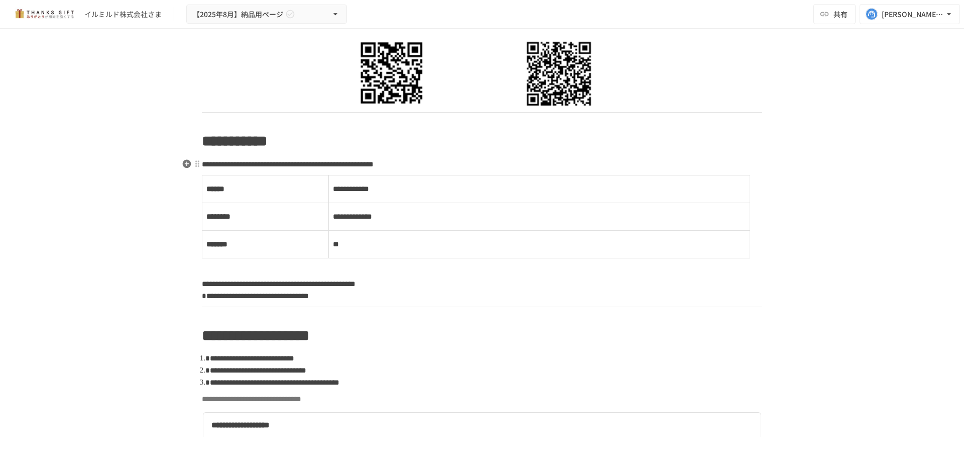 The width and height of the screenshot is (964, 458). Describe the element at coordinates (44, 14) in the screenshot. I see `img: mMP1OxWUAhQbsRWCurg7vIHe5HqDpP7qZo7fRoNLXQh` at that location.